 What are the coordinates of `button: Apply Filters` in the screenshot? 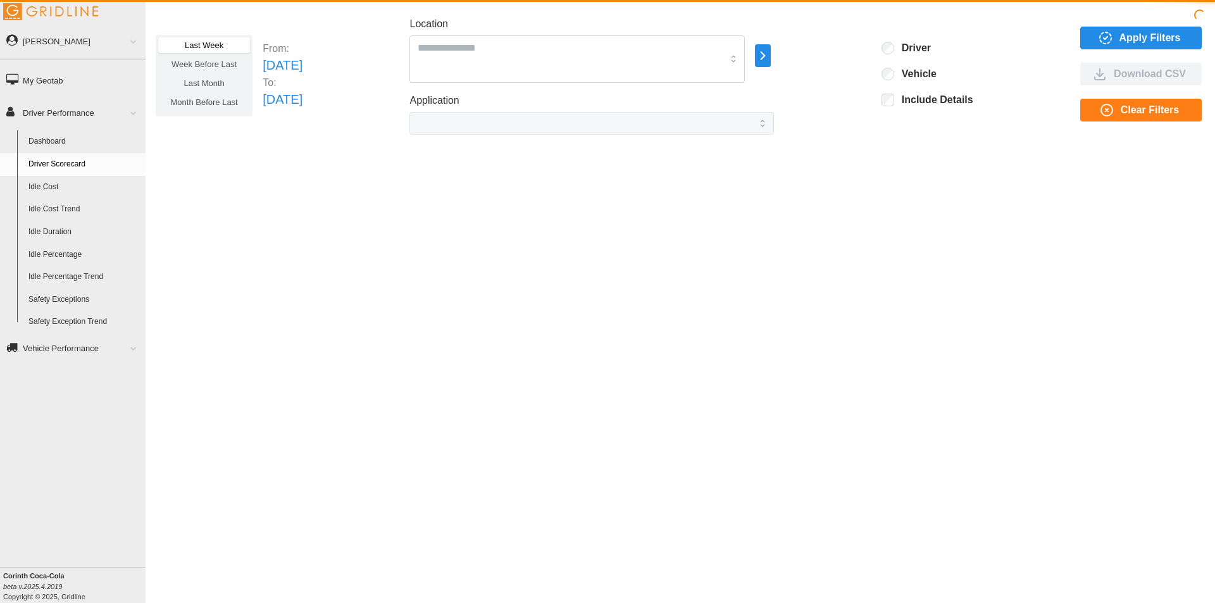 It's located at (1141, 38).